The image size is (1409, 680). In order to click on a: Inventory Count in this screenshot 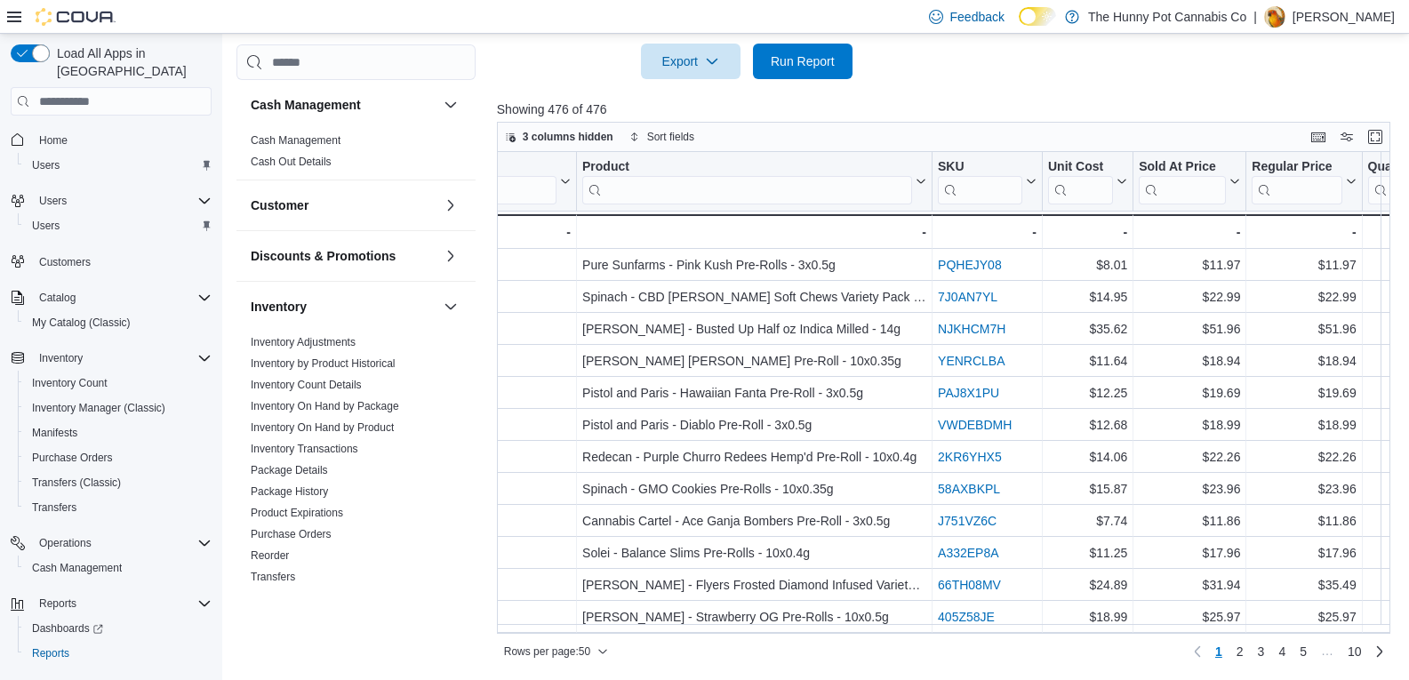, I will do `click(69, 383)`.